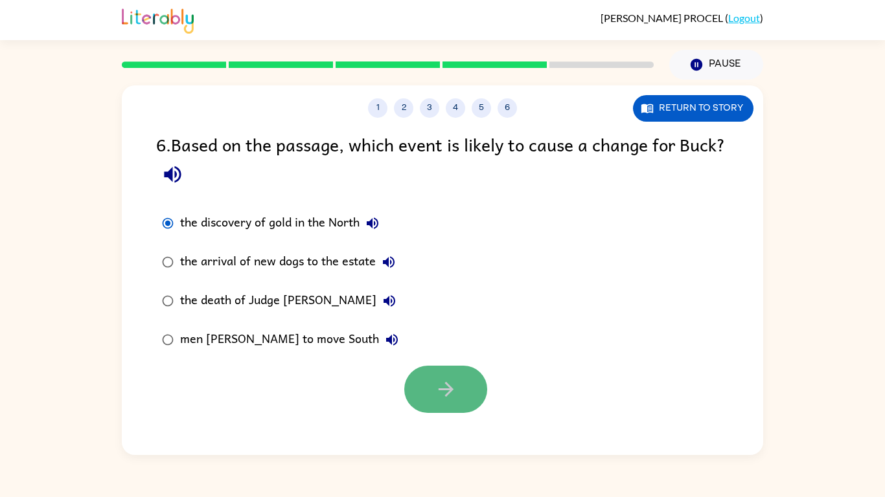 The width and height of the screenshot is (885, 497). Describe the element at coordinates (693, 108) in the screenshot. I see `button: Return to story` at that location.